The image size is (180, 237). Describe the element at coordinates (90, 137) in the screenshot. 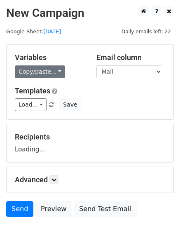

I see `h5: Recipients` at that location.